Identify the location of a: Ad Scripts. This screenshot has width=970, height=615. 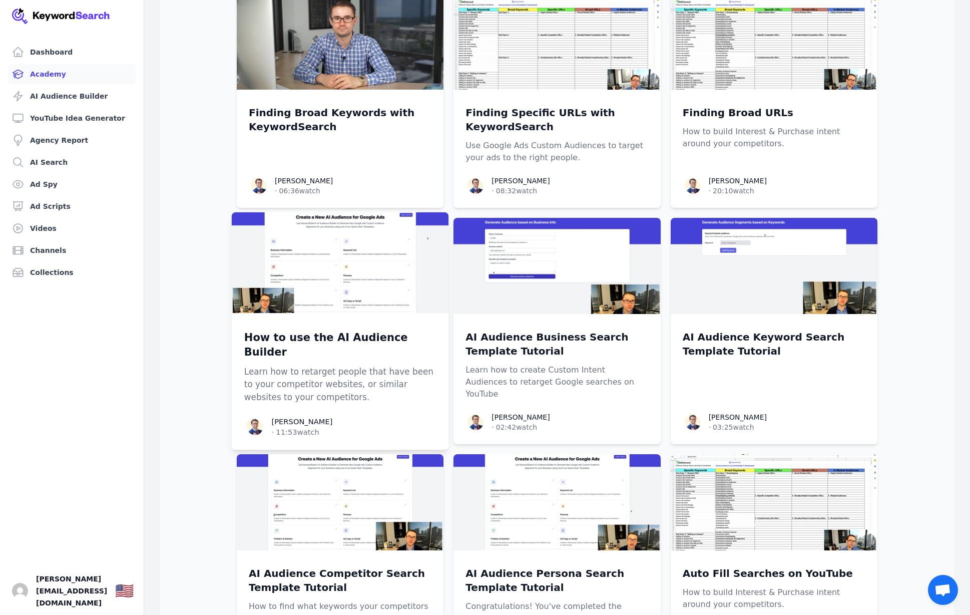
(72, 206).